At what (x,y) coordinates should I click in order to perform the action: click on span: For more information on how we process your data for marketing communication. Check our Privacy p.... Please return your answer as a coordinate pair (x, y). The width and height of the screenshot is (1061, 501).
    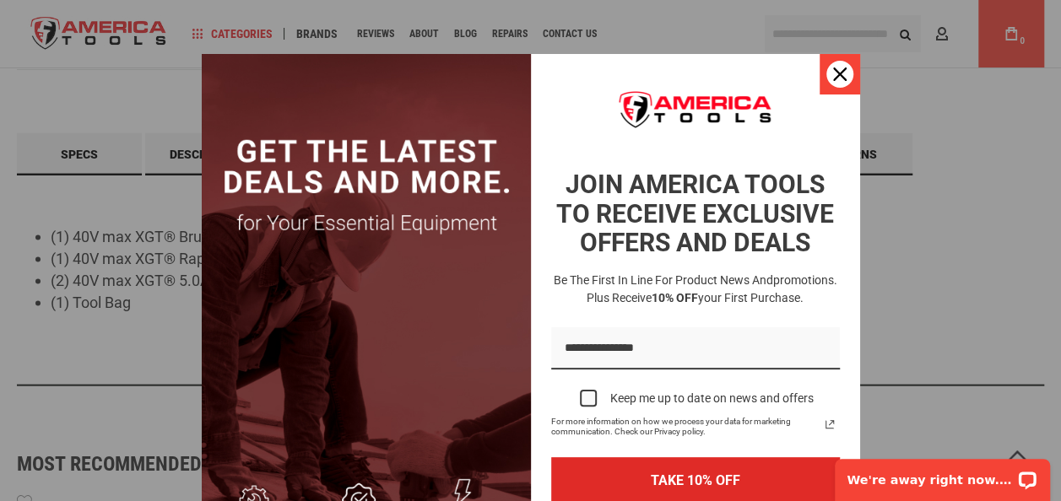
    Looking at the image, I should click on (685, 427).